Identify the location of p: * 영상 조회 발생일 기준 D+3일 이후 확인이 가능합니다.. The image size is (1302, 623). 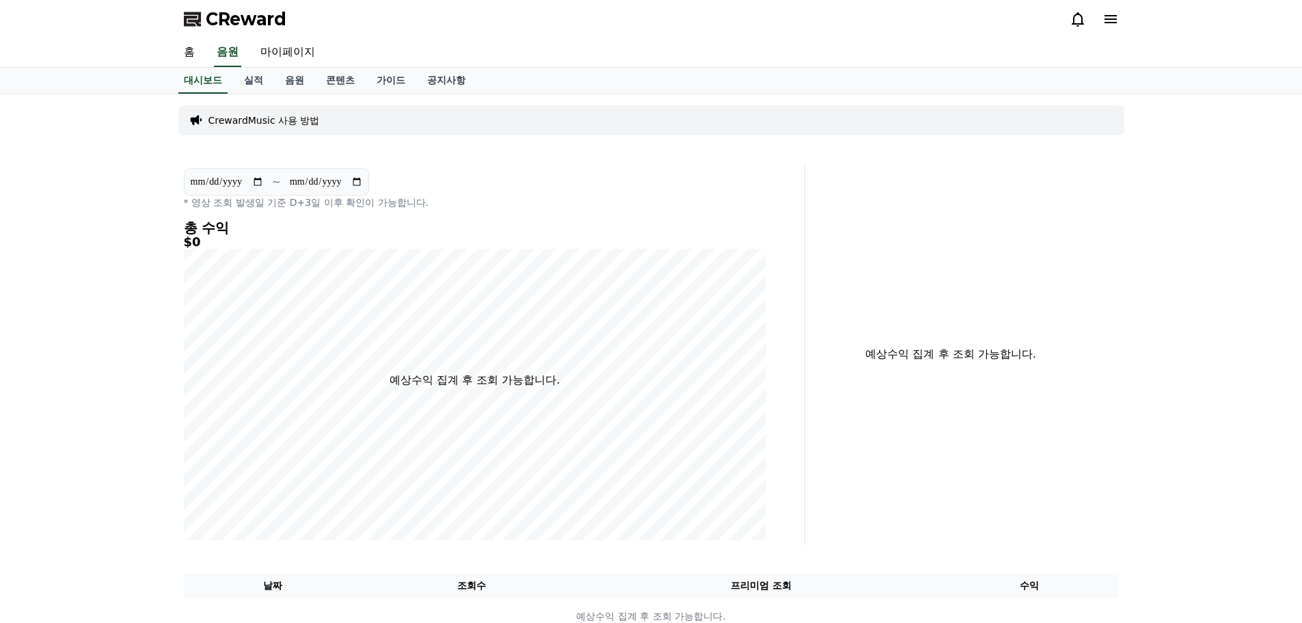
(475, 202).